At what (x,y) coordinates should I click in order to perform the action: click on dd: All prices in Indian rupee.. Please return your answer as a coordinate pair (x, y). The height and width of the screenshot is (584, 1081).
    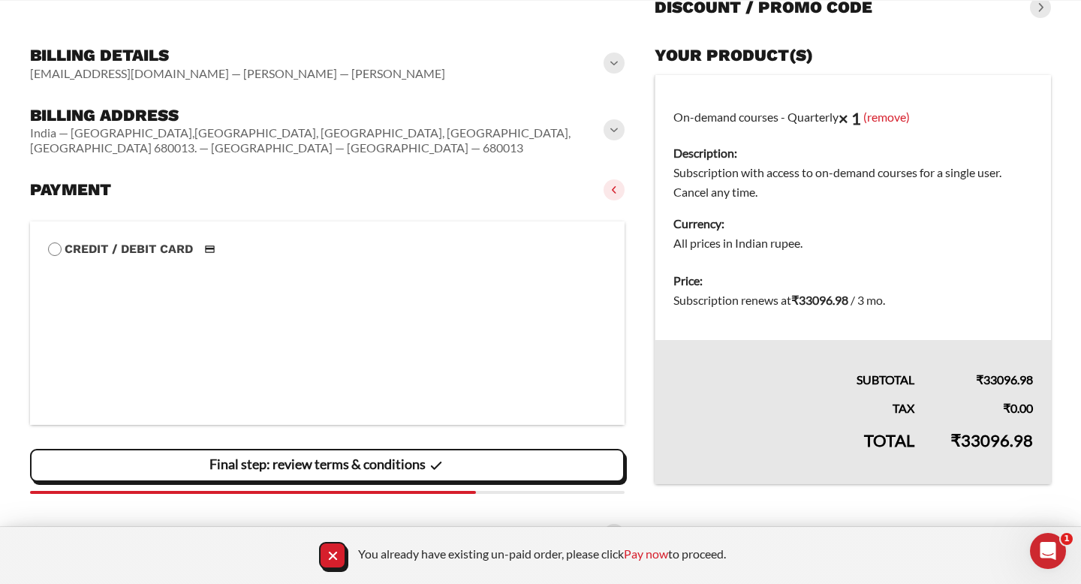
    Looking at the image, I should click on (853, 243).